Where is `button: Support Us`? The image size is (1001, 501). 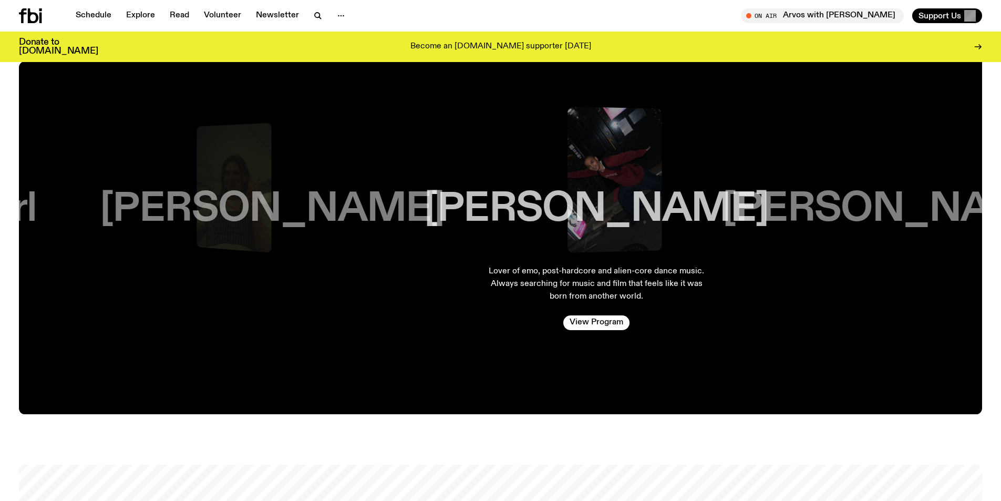
button: Support Us is located at coordinates (947, 16).